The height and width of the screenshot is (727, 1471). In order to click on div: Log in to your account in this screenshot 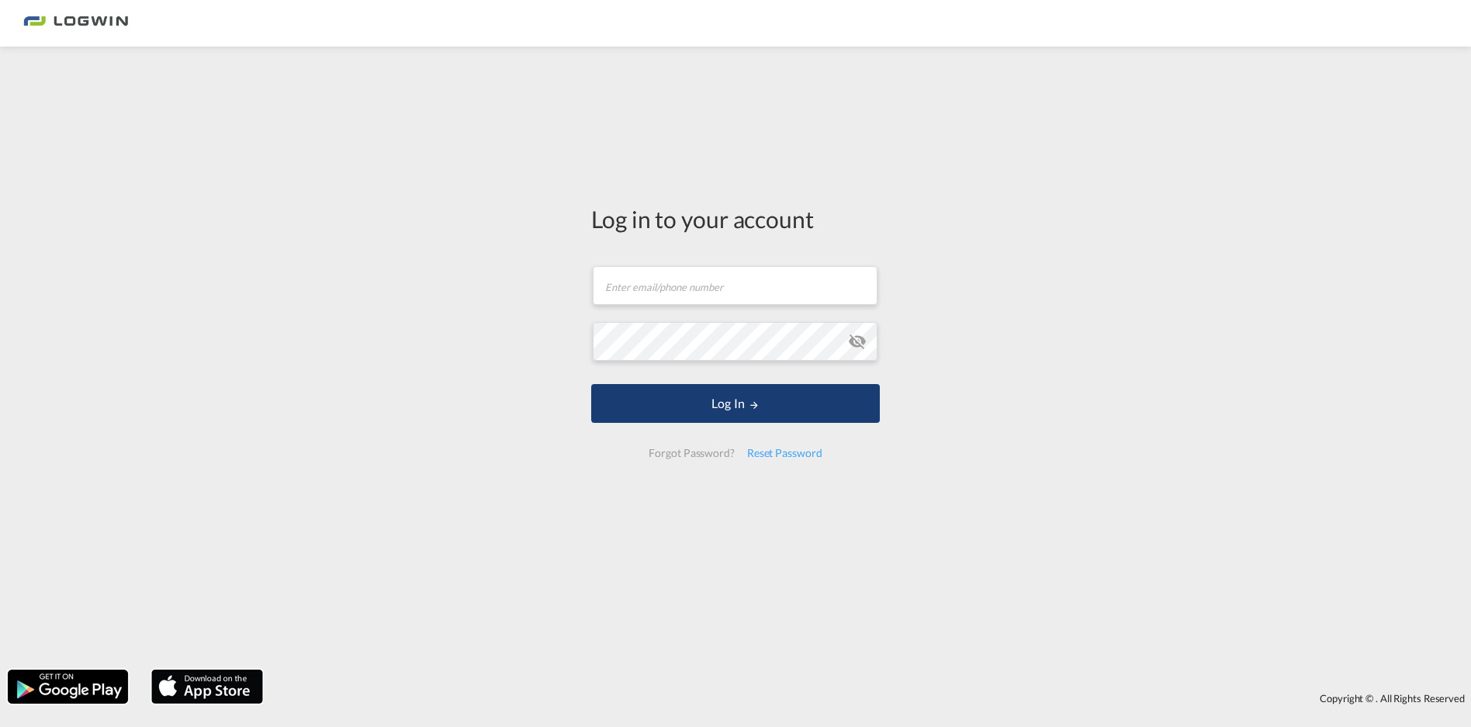, I will do `click(735, 219)`.